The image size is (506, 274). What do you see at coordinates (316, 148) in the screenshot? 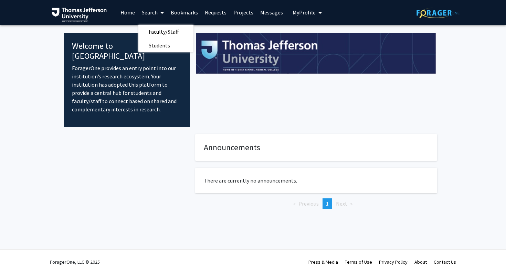
I see `h4: Announcements` at bounding box center [316, 148].